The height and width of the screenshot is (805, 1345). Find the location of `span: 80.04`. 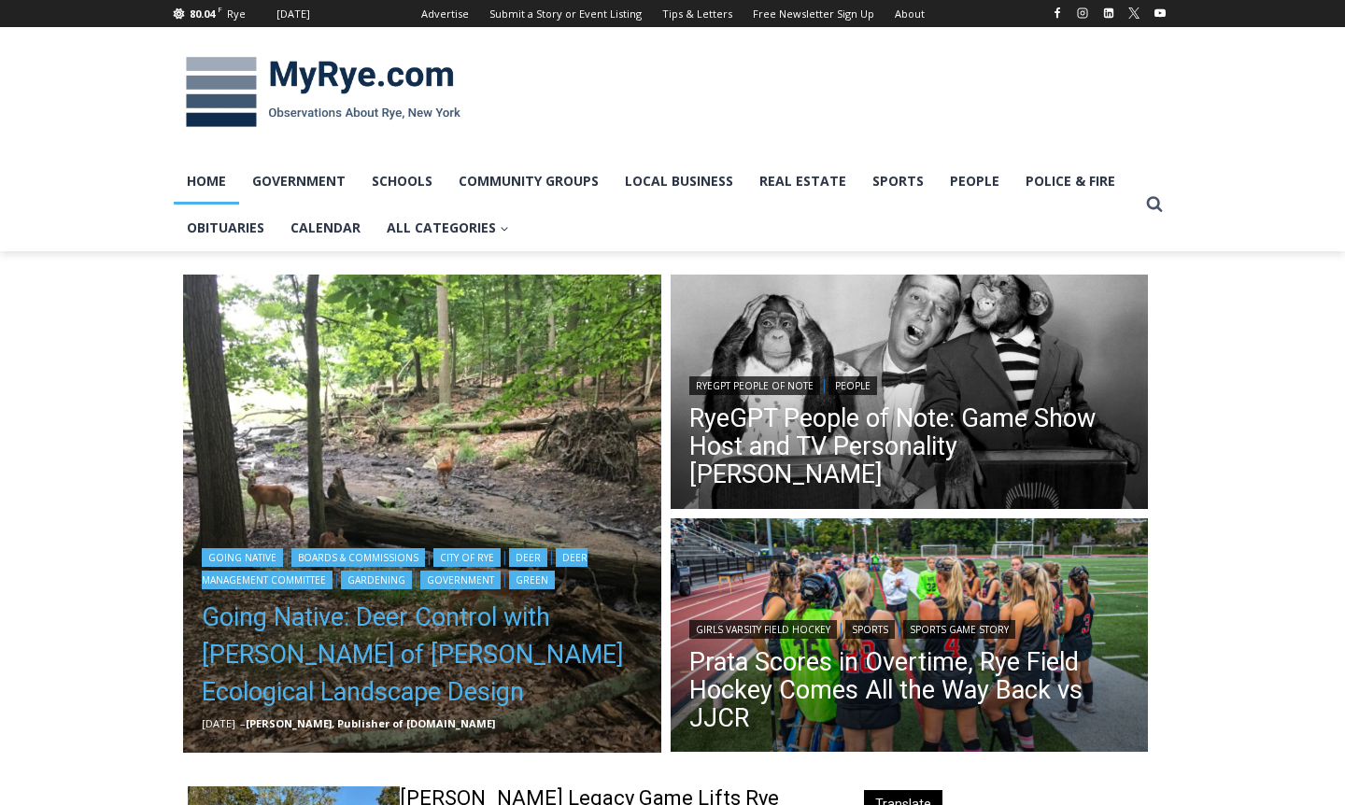

span: 80.04 is located at coordinates (202, 13).